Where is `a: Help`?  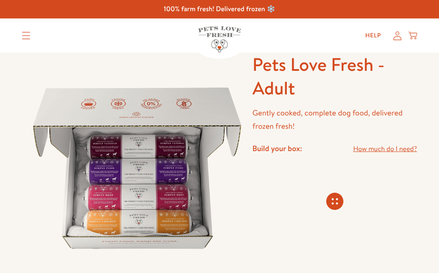 a: Help is located at coordinates (373, 36).